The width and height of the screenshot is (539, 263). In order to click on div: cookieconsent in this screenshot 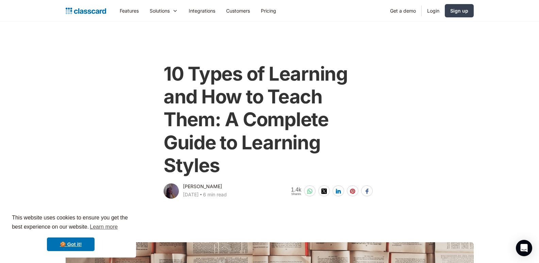, I will do `click(71, 232)`.